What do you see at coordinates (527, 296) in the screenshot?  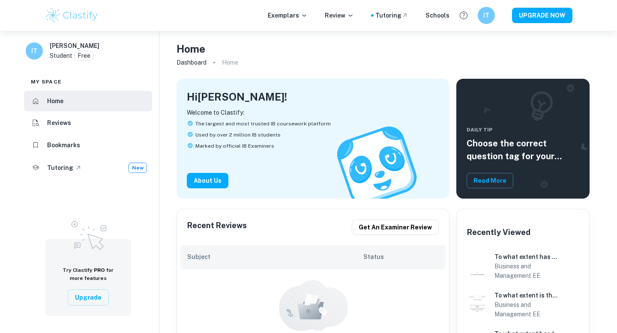 I see `h6: To what extent is the acquisition of Cerner by Oracle an effective strategy to improve Oracle’s p...` at bounding box center [527, 296].